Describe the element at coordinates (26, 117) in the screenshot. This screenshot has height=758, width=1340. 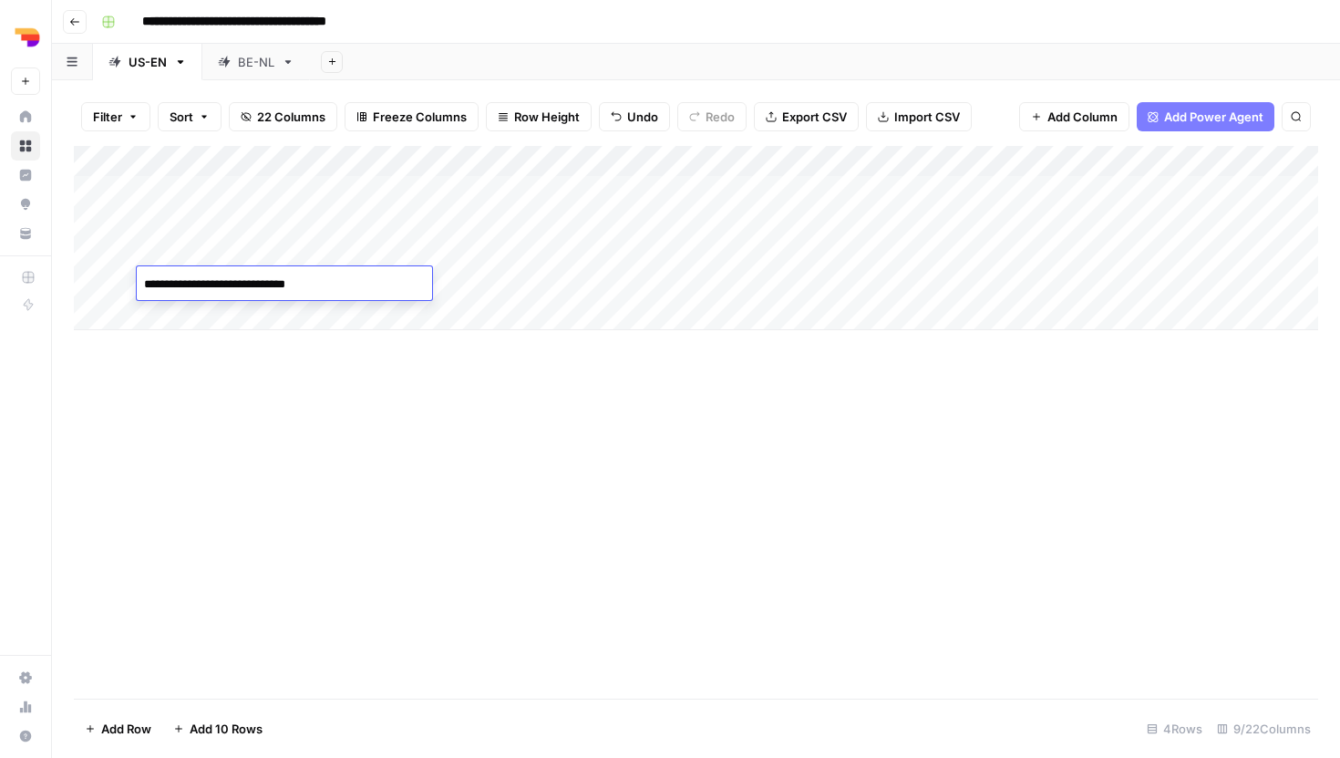
I see `a: Home` at that location.